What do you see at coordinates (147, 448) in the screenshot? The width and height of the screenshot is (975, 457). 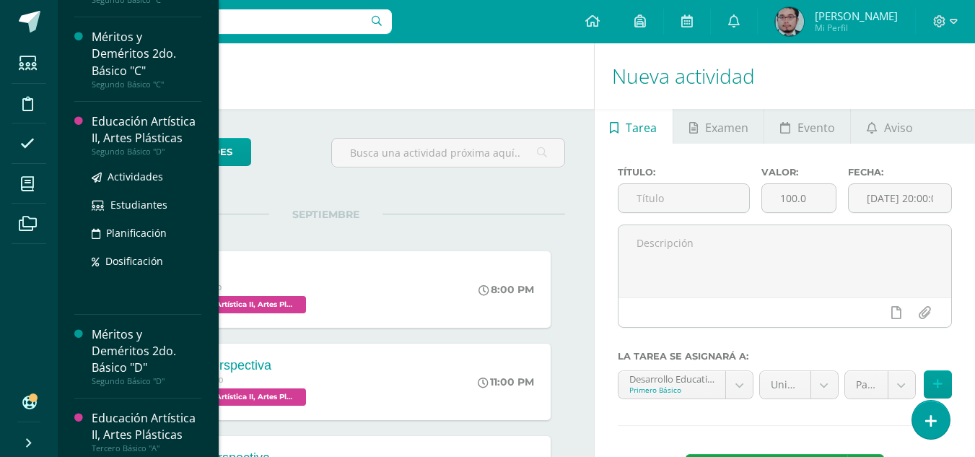 I see `div: Tercero Básico "A"` at bounding box center [147, 448].